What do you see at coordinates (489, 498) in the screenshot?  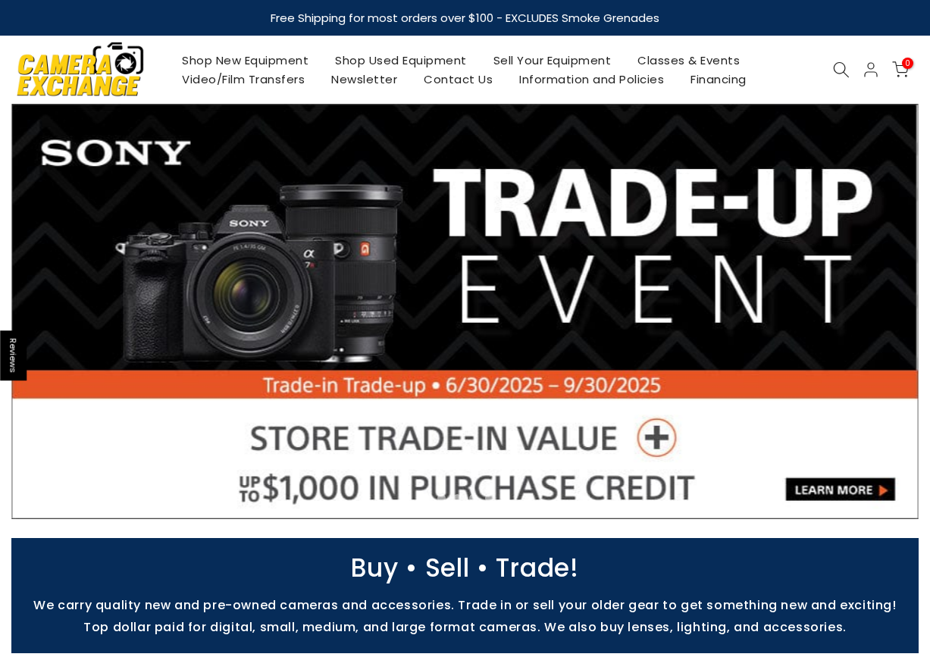 I see `li: Page dot 5` at bounding box center [489, 498].